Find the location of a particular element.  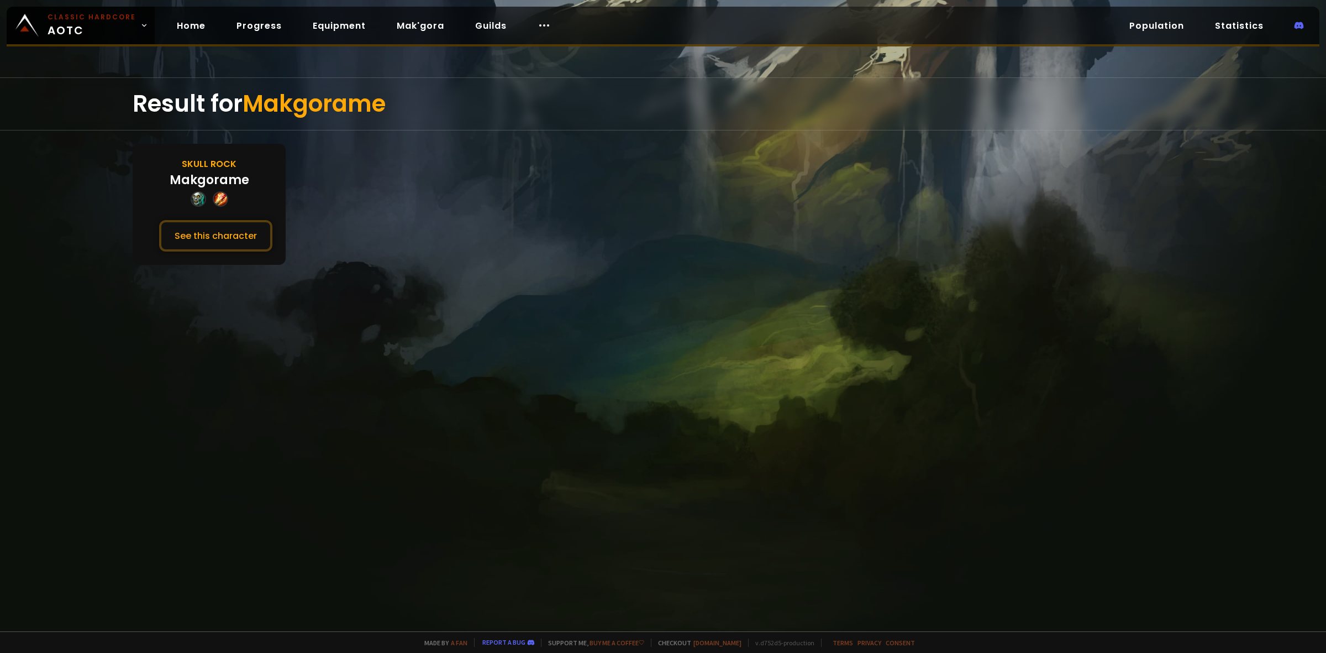

div: Makgorame is located at coordinates (209, 180).